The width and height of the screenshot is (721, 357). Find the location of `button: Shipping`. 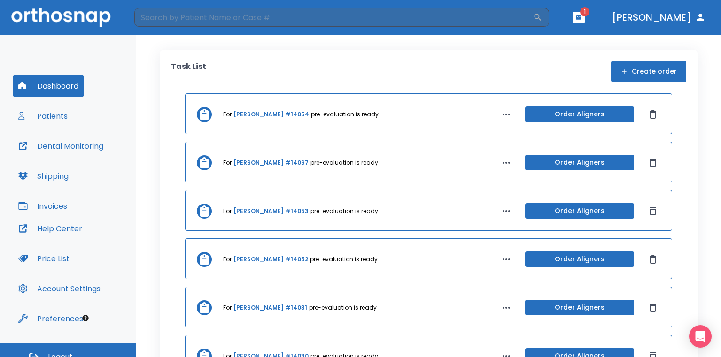

button: Shipping is located at coordinates (43, 176).